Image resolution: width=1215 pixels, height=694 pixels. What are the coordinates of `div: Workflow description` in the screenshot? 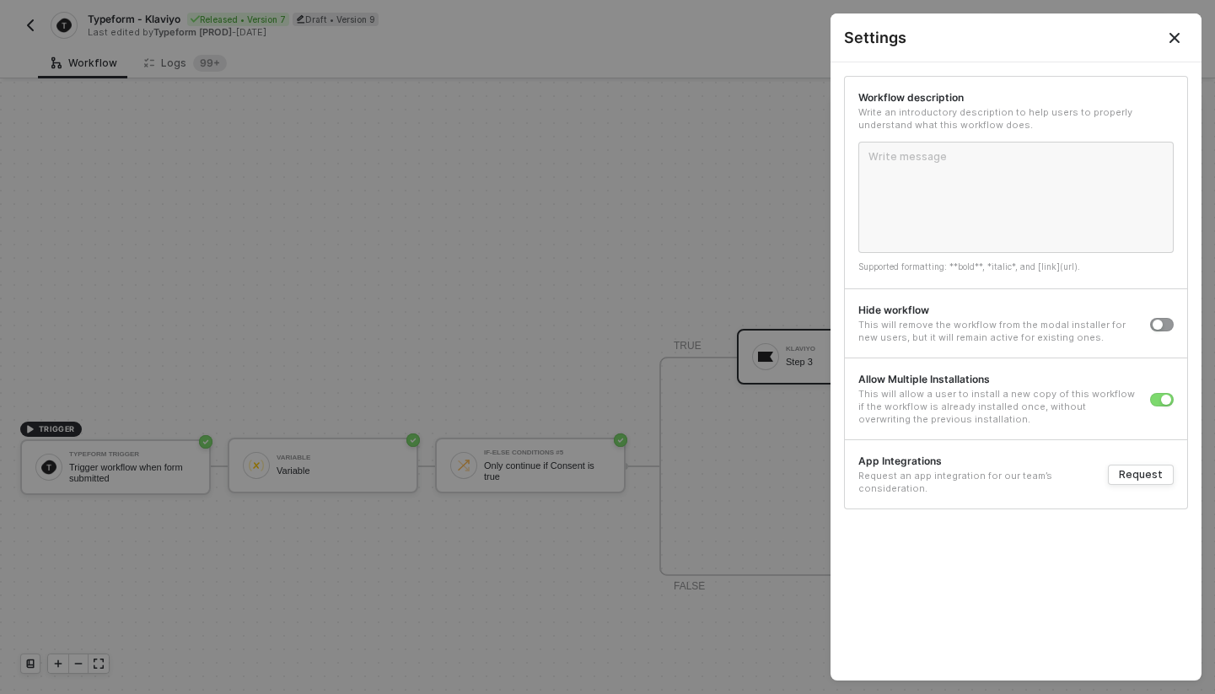 It's located at (1016, 97).